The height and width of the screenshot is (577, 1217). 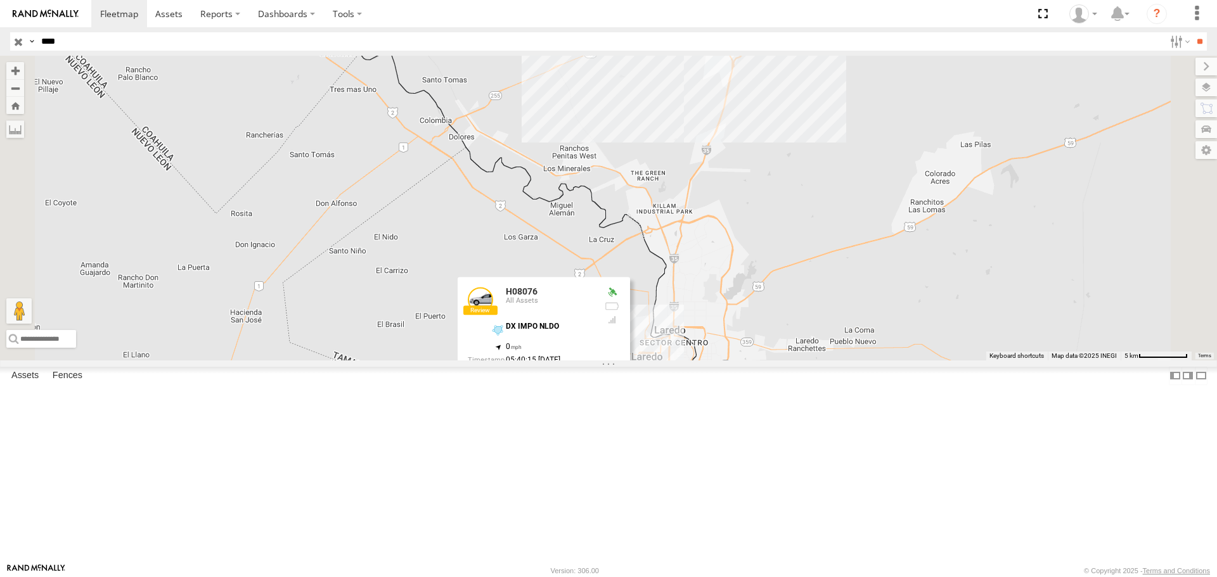 What do you see at coordinates (513, 347) in the screenshot?
I see `span: 0` at bounding box center [513, 347].